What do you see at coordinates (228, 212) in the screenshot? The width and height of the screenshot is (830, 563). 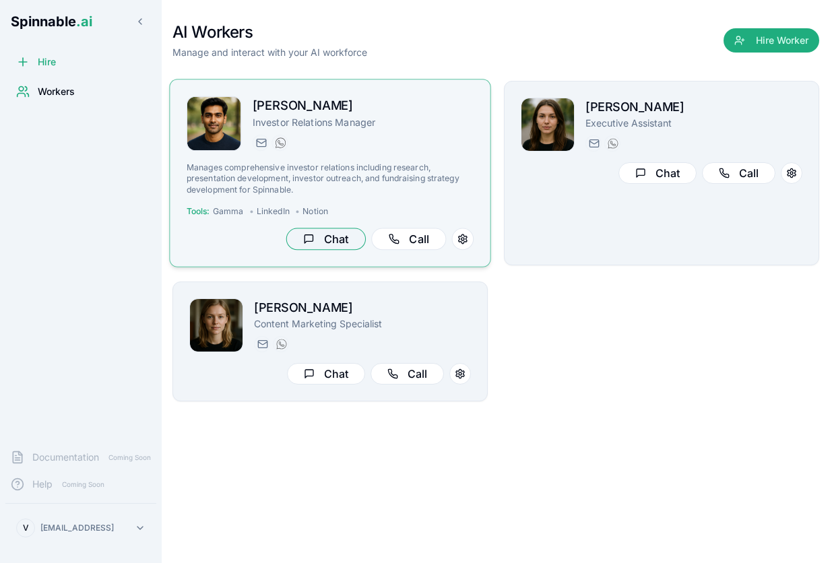 I see `span: Gamma` at bounding box center [228, 212].